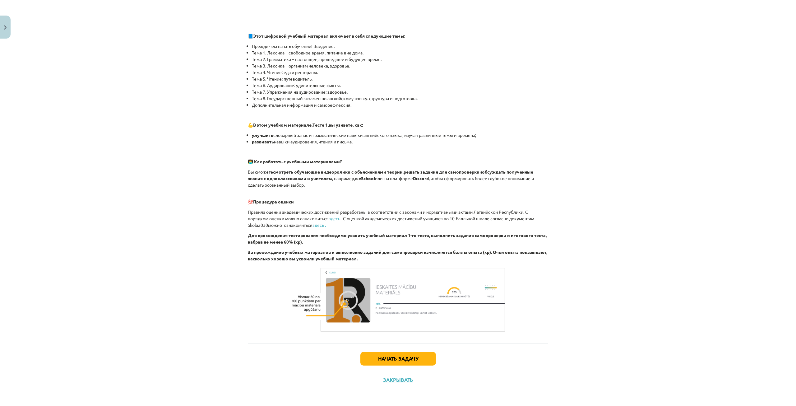  What do you see at coordinates (262, 135) in the screenshot?
I see `font: улучшить` at bounding box center [262, 135].